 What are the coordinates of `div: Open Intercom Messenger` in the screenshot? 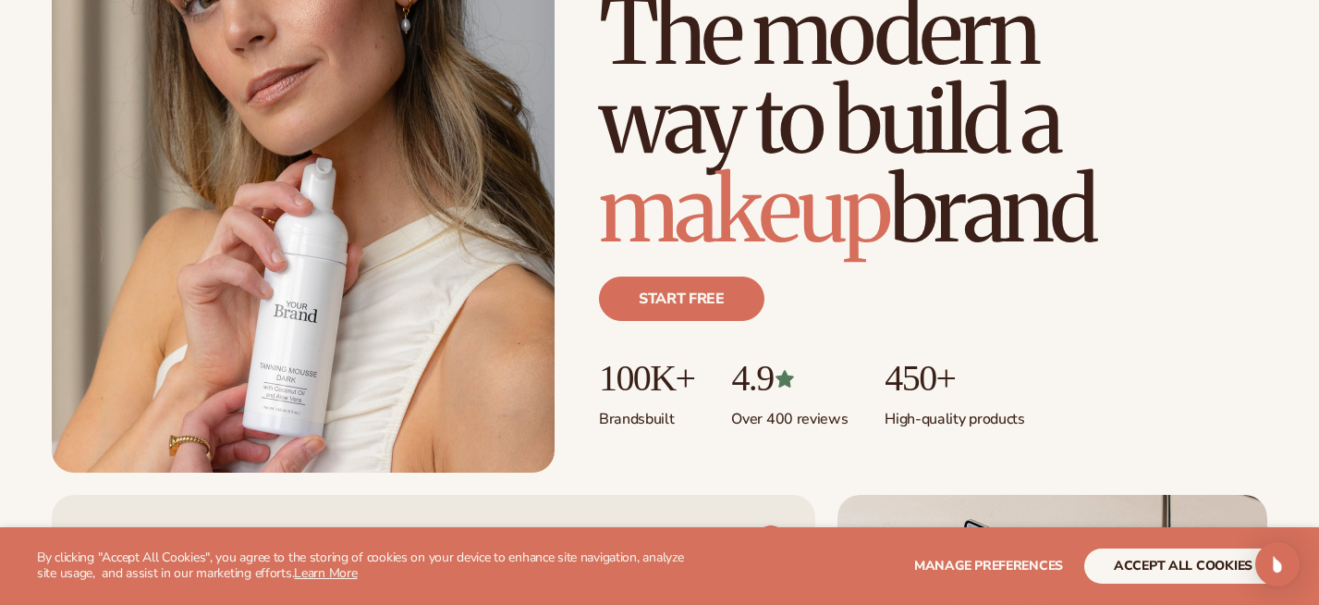 It's located at (1278, 564).